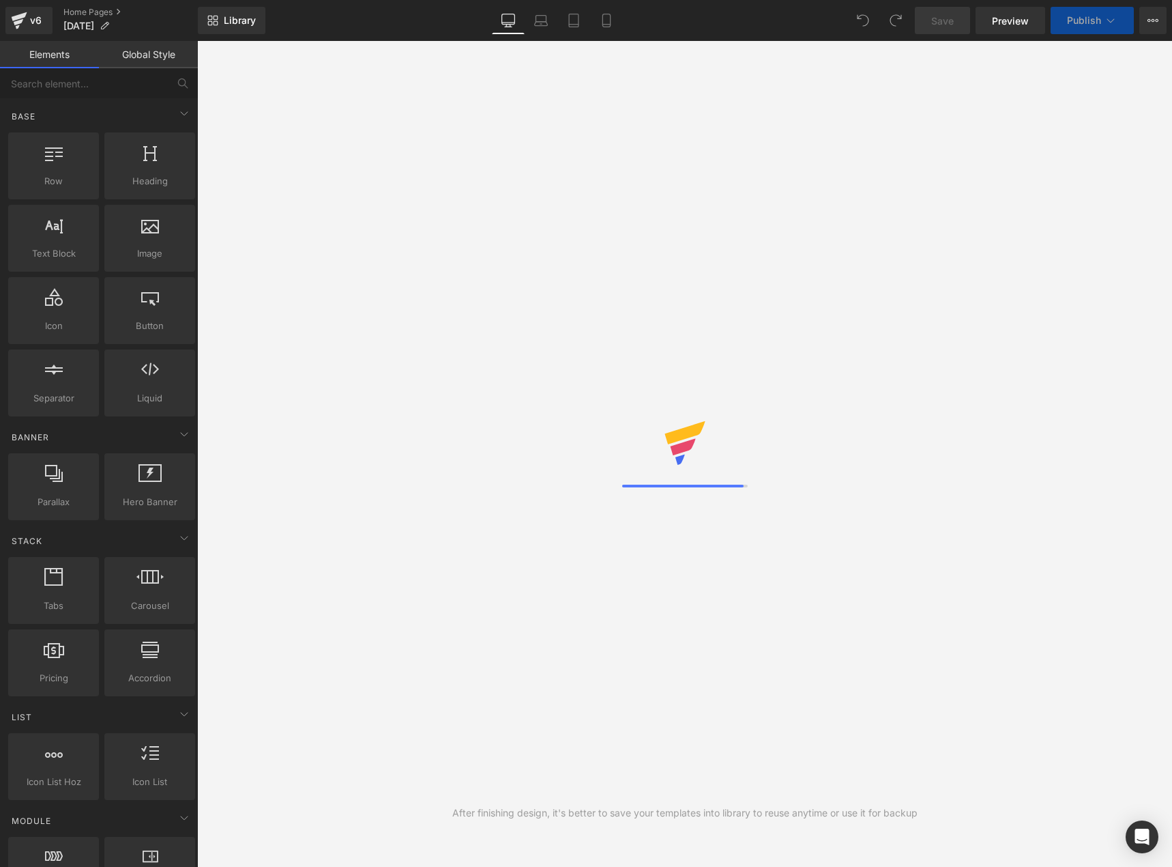  Describe the element at coordinates (53, 678) in the screenshot. I see `span: Pricing` at that location.